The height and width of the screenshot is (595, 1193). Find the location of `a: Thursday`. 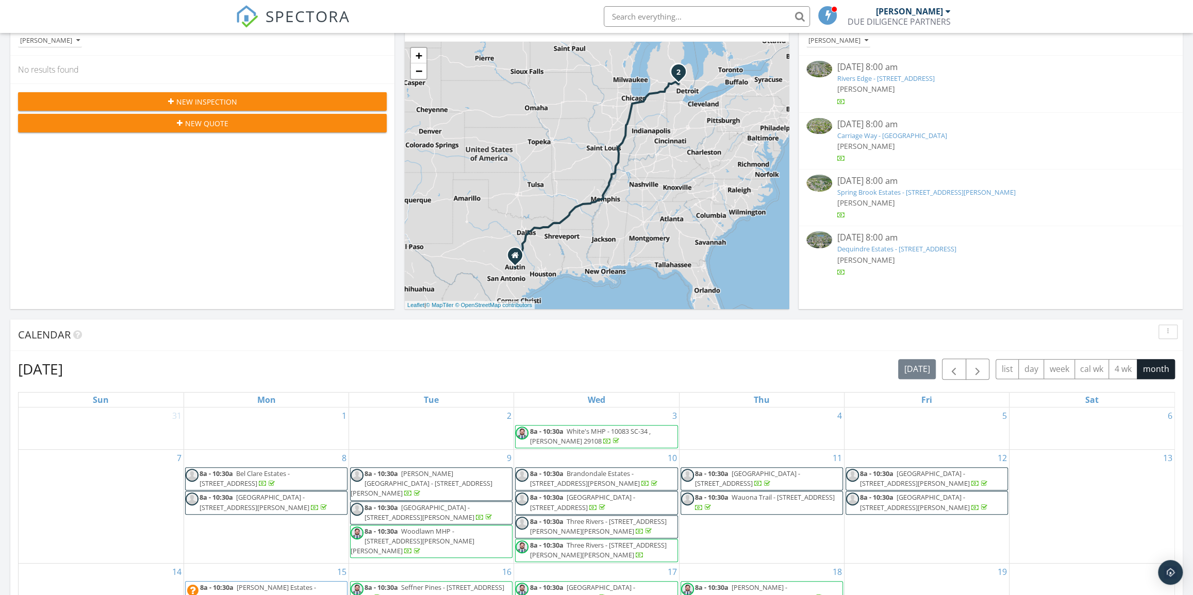

a: Thursday is located at coordinates (761, 400).